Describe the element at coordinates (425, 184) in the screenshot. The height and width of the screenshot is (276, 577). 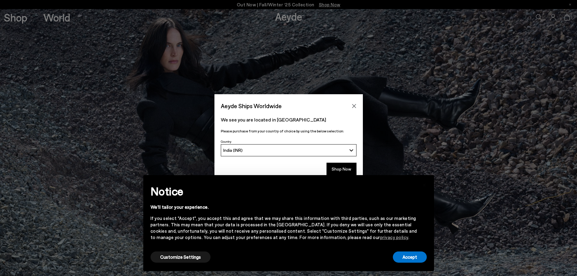
I see `button: Close this notice` at that location.